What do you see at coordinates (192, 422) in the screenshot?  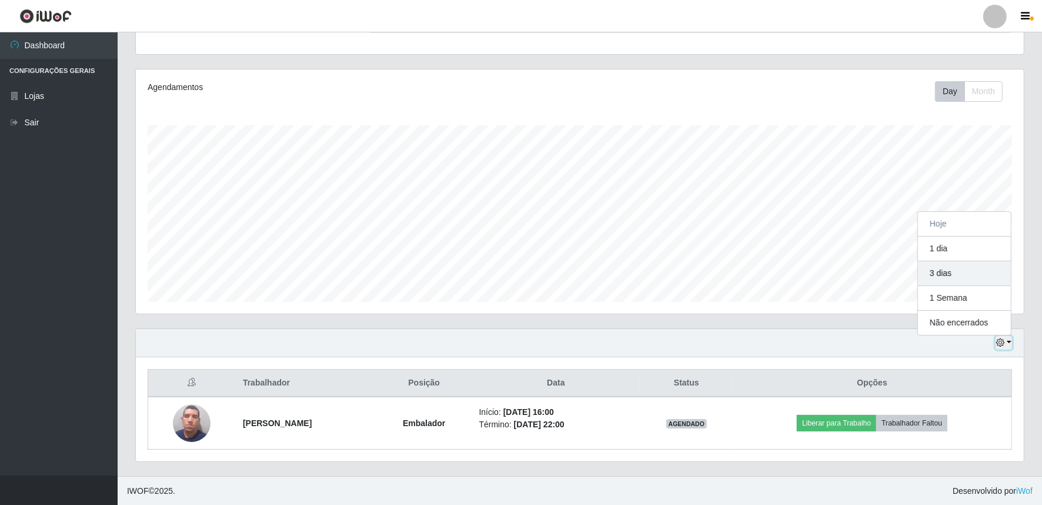 I see `img: 1752536631960.jpeg` at bounding box center [192, 422].